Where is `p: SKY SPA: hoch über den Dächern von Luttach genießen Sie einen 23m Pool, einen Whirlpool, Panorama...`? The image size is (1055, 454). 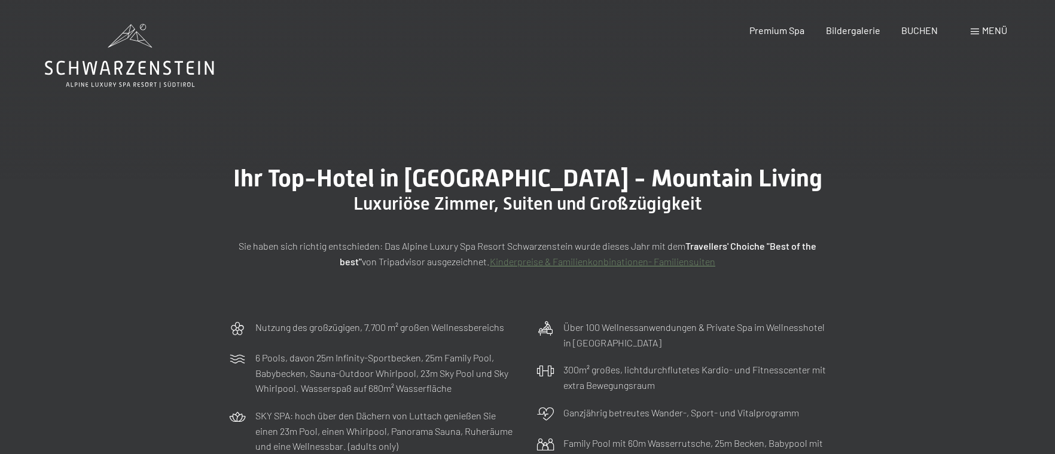 p: SKY SPA: hoch über den Dächern von Luttach genießen Sie einen 23m Pool, einen Whirlpool, Panorama... is located at coordinates (387, 431).